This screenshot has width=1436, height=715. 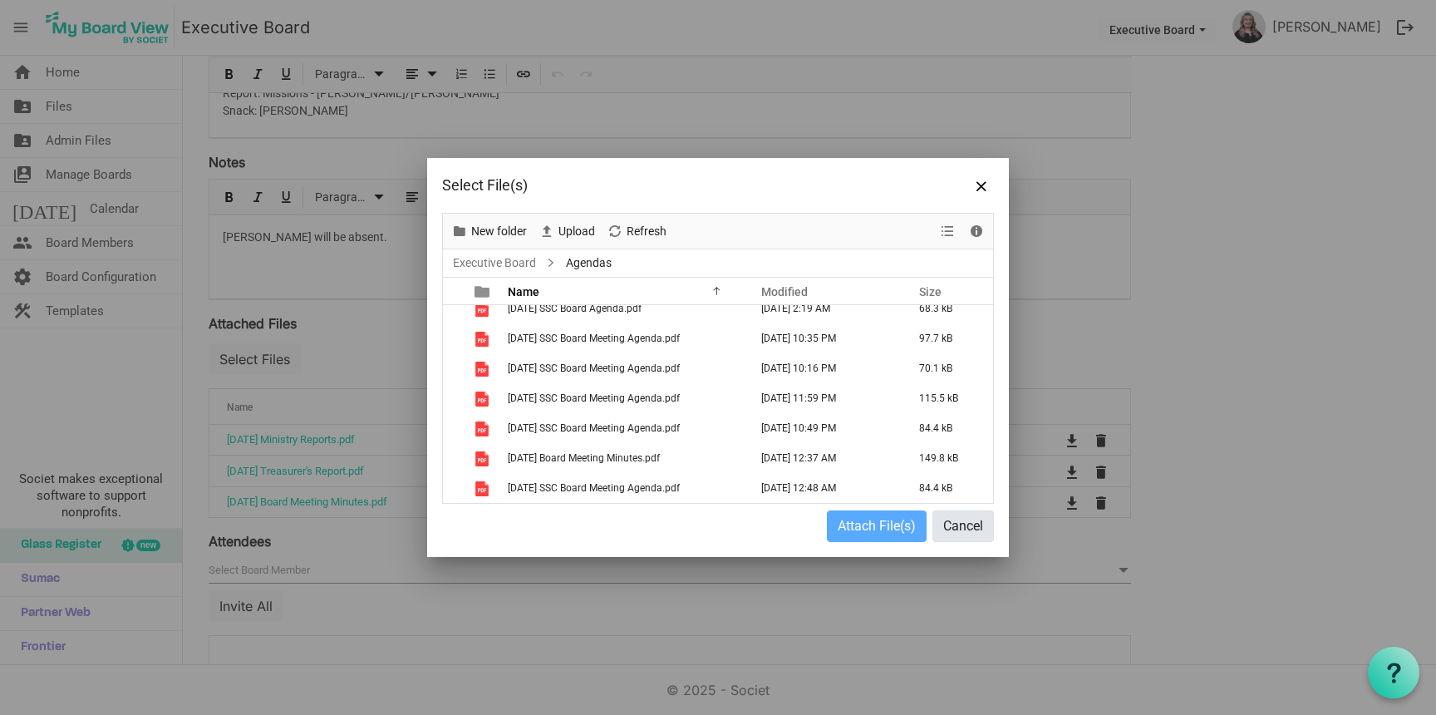 What do you see at coordinates (623, 458) in the screenshot?
I see `td: 2025-08-05 Board Meeting Minutes.pdf is template cell column header Name` at bounding box center [623, 458].